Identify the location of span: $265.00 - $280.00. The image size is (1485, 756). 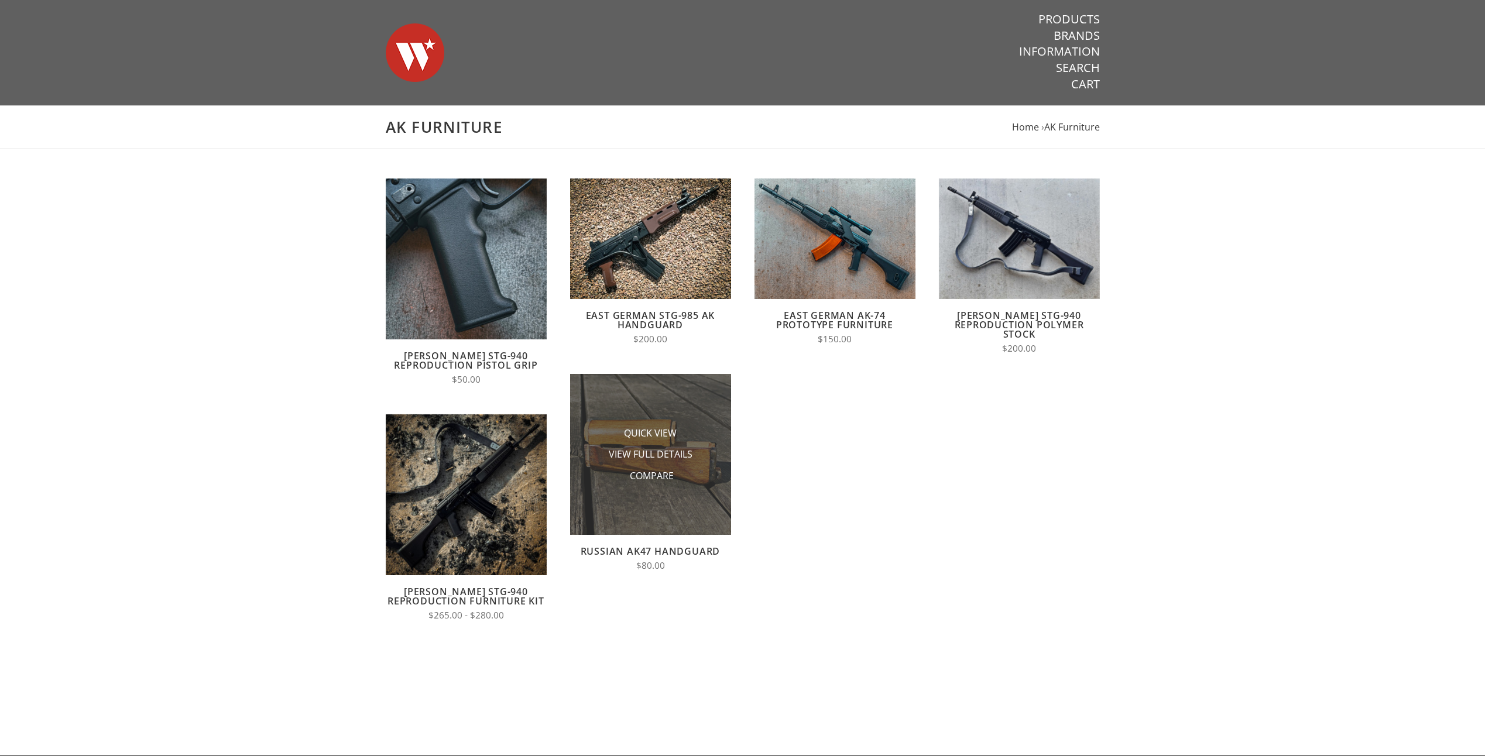
(466, 615).